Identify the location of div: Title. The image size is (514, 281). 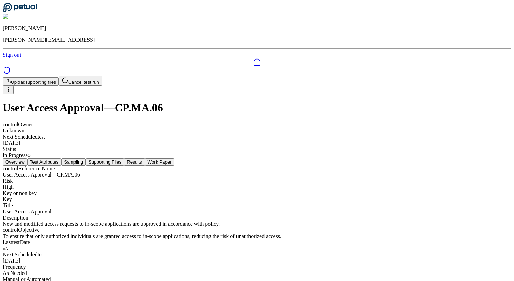
(257, 206).